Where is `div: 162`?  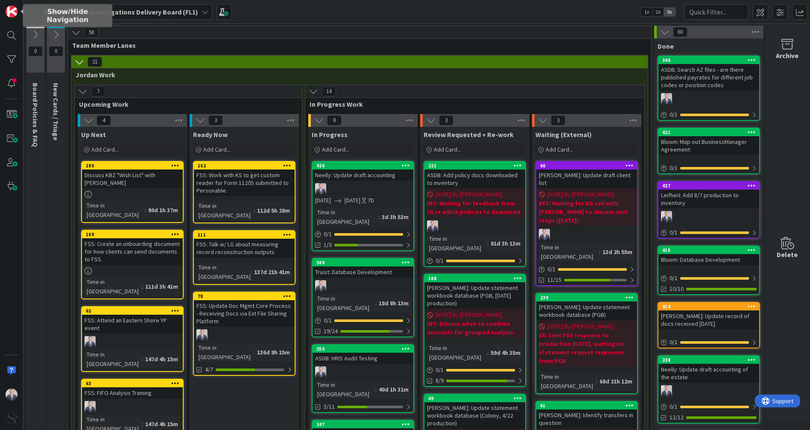
div: 162 is located at coordinates (246, 166).